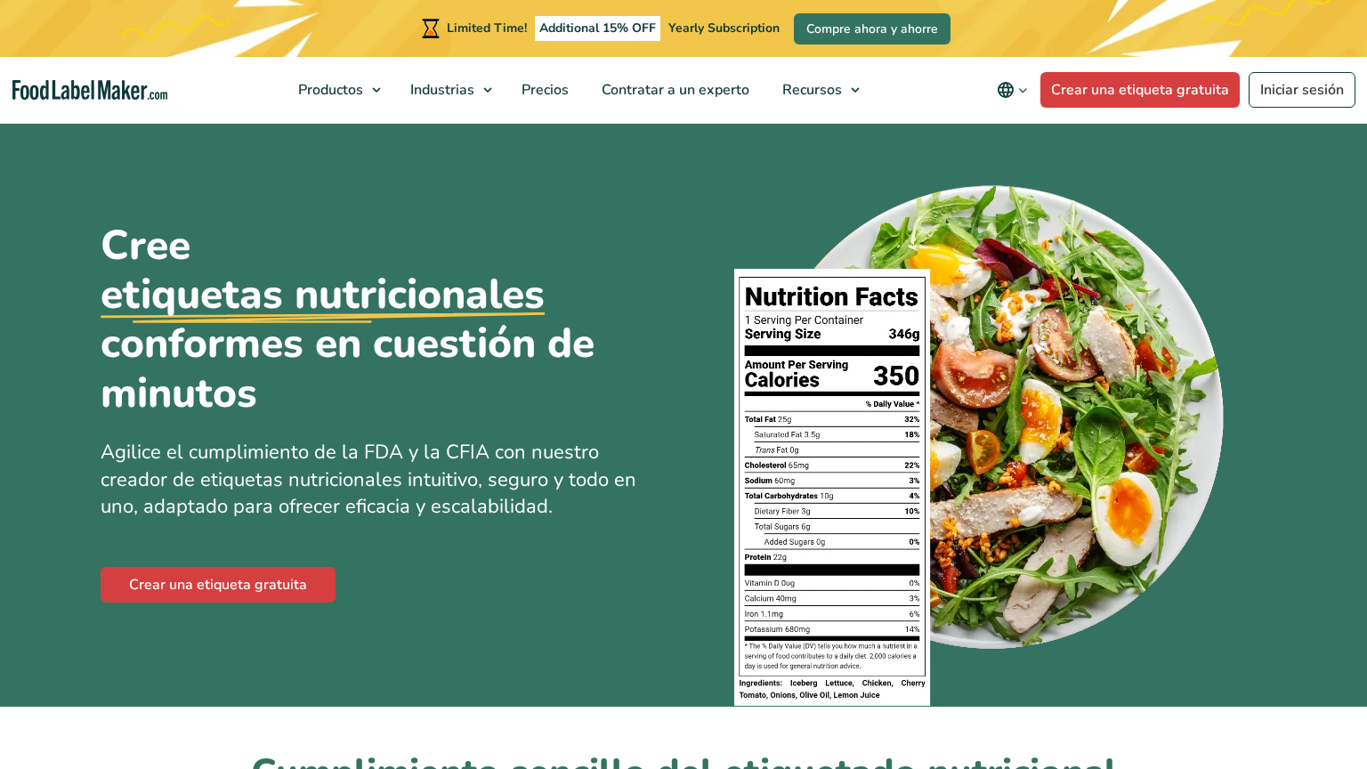 This screenshot has width=1367, height=769. I want to click on a: Contratar a un experto, so click(674, 90).